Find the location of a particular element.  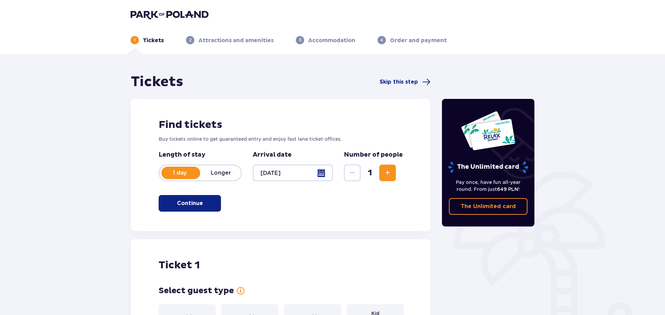

p: Attractions and amenities is located at coordinates (236, 41).